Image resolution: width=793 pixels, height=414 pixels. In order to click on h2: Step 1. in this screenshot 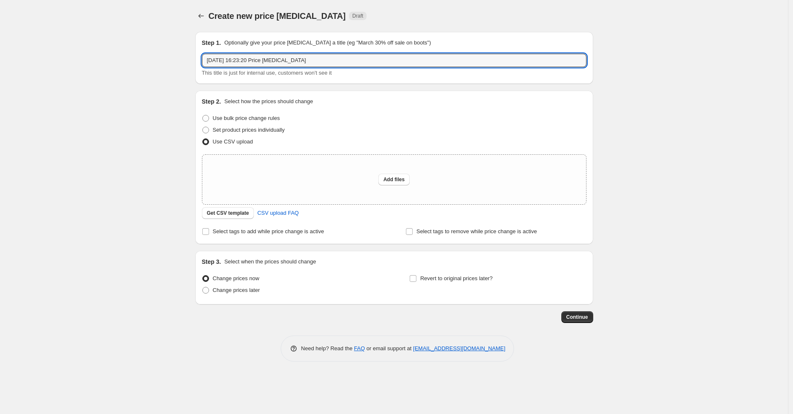, I will do `click(212, 43)`.